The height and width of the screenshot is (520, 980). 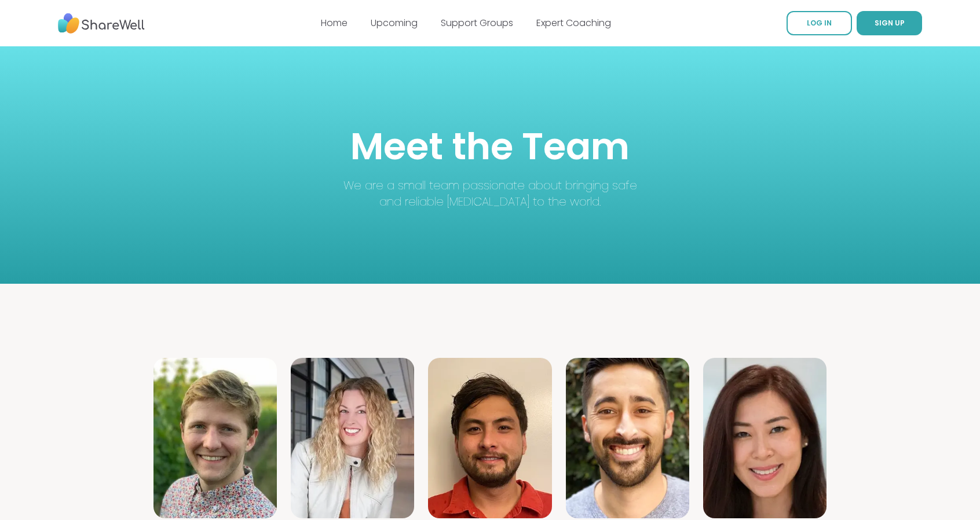 I want to click on a: Support Groups, so click(x=476, y=23).